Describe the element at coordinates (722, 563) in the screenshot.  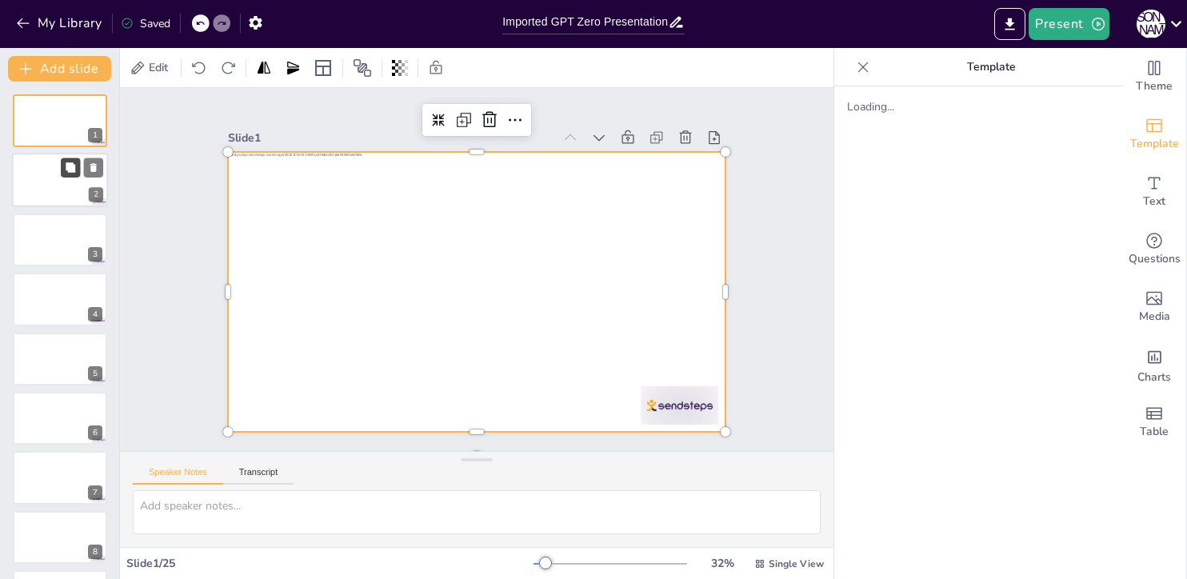
I see `div: 32 %` at that location.